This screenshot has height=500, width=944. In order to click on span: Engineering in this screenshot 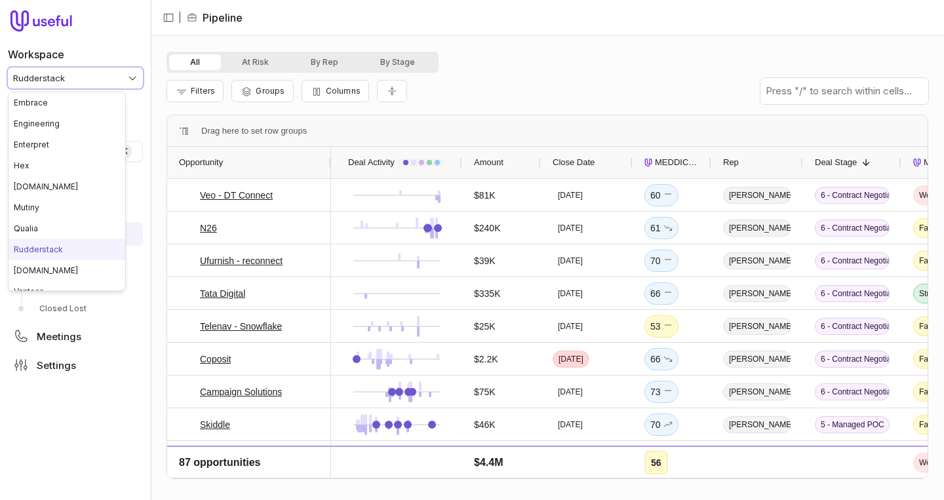, I will do `click(37, 123)`.